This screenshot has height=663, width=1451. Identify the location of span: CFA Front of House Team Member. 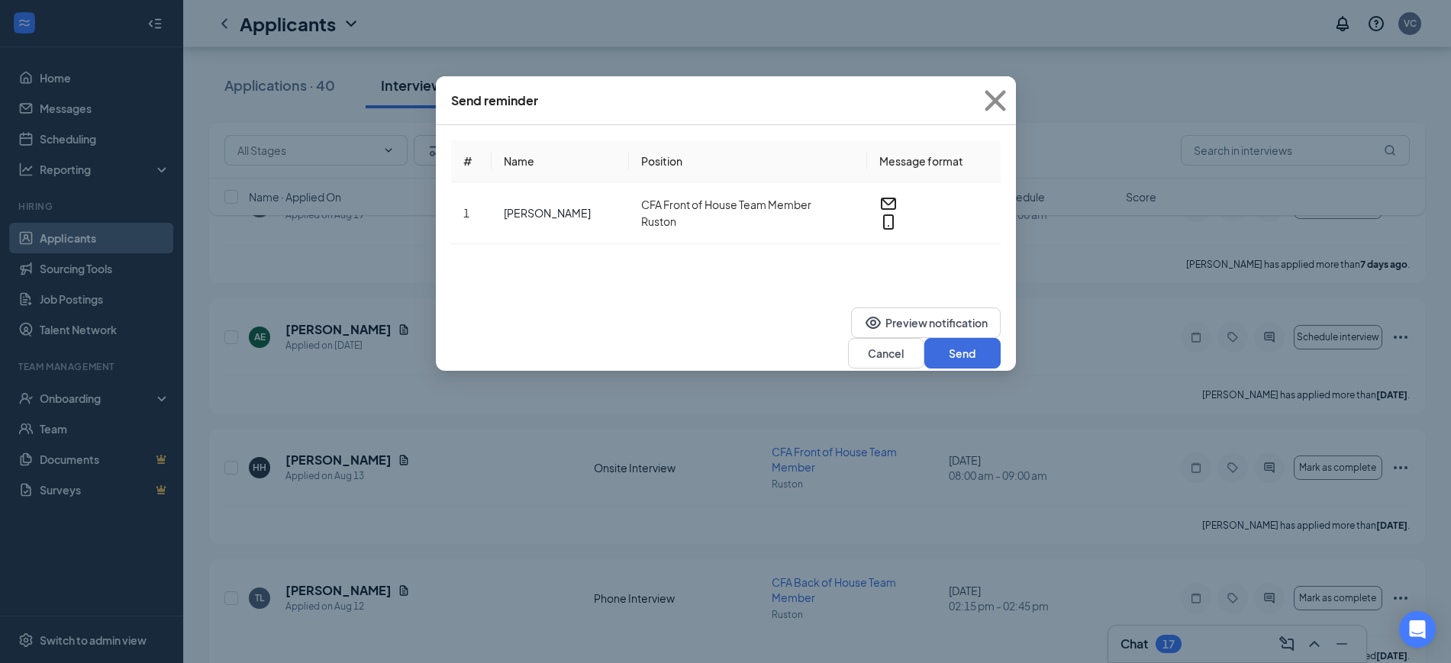
(748, 205).